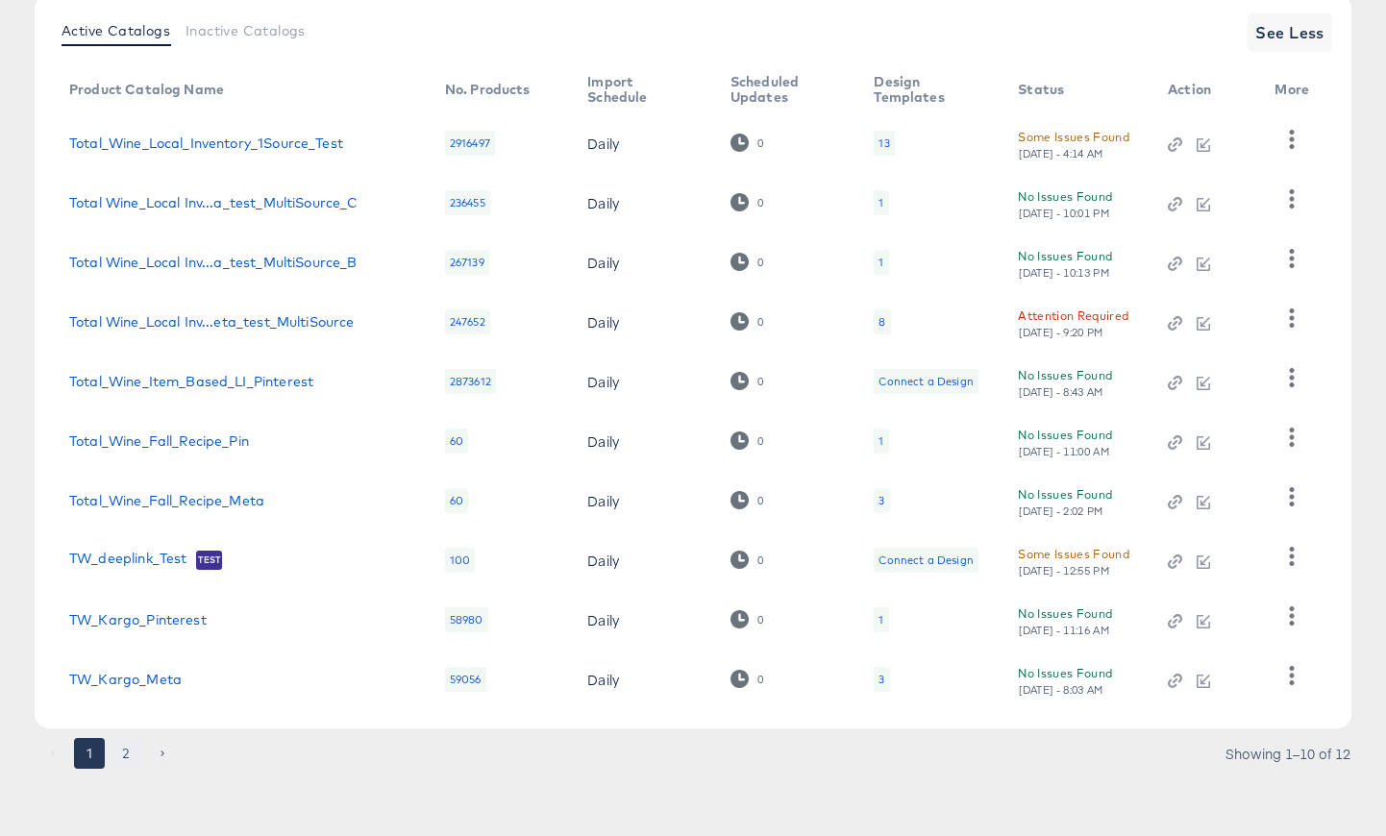 The image size is (1386, 836). What do you see at coordinates (487, 89) in the screenshot?
I see `div: No. Products` at bounding box center [487, 89].